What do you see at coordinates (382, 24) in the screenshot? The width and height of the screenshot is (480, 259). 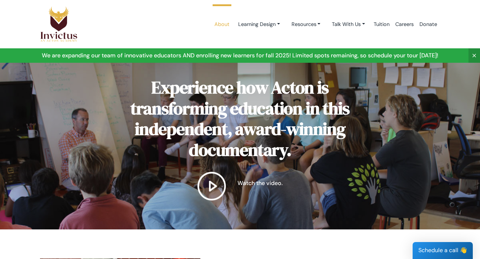 I see `a: Tuition` at bounding box center [382, 24].